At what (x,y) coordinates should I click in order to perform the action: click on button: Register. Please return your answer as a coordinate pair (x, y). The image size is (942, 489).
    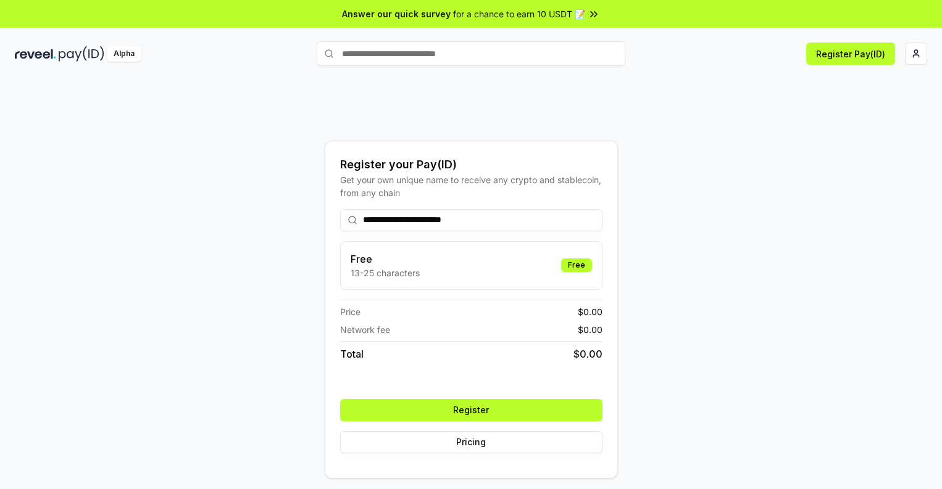
    Looking at the image, I should click on (471, 410).